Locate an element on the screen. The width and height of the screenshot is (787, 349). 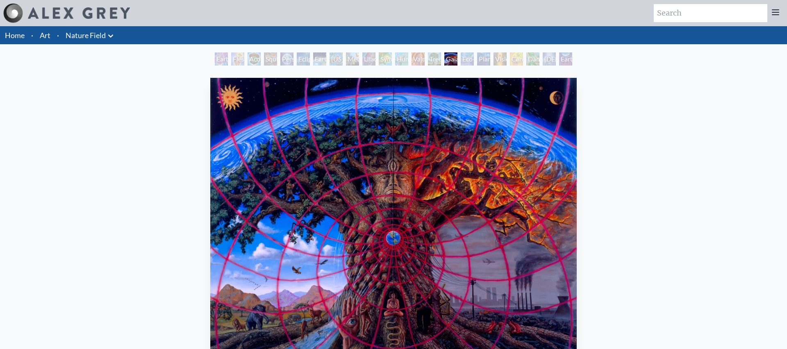
a: Home is located at coordinates (15, 35).